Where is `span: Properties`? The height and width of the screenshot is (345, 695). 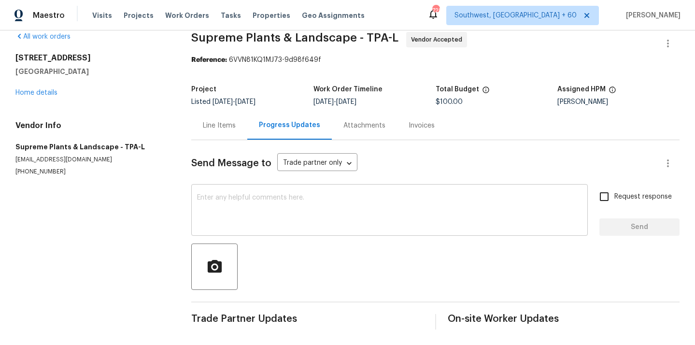
span: Properties is located at coordinates (271, 15).